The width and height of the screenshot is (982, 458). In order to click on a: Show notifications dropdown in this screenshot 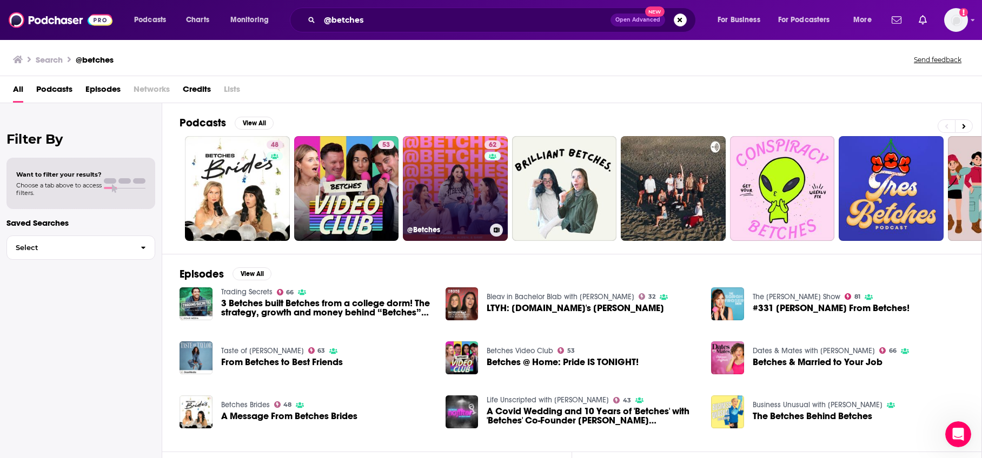, I will do `click(896, 20)`.